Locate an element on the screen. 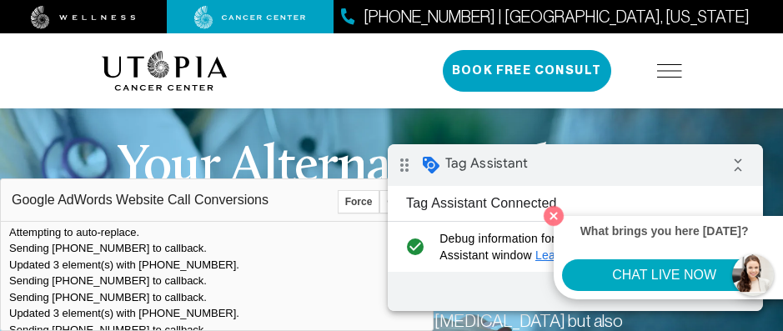  img: cancer center is located at coordinates (250, 18).